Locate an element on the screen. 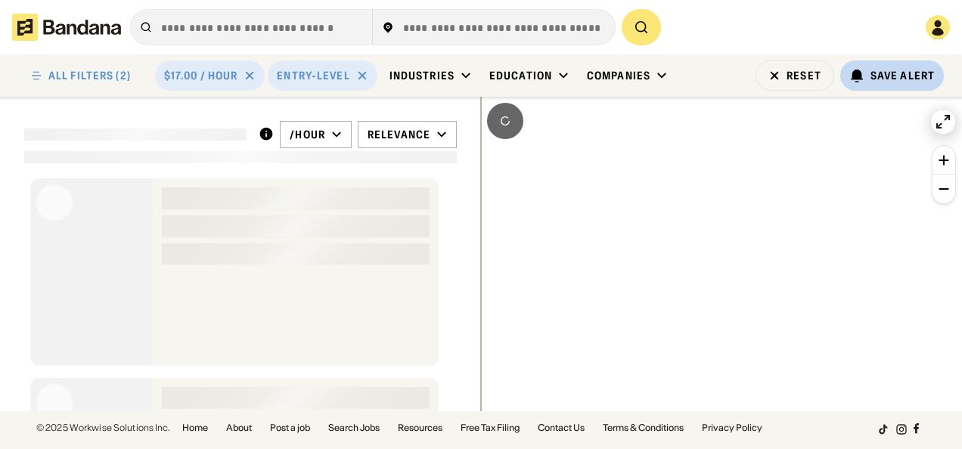 Image resolution: width=962 pixels, height=449 pixels. div: Reset is located at coordinates (804, 76).